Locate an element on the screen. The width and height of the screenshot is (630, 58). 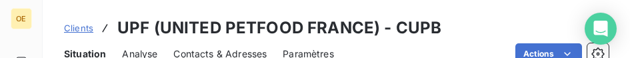
a: Clients is located at coordinates (79, 28).